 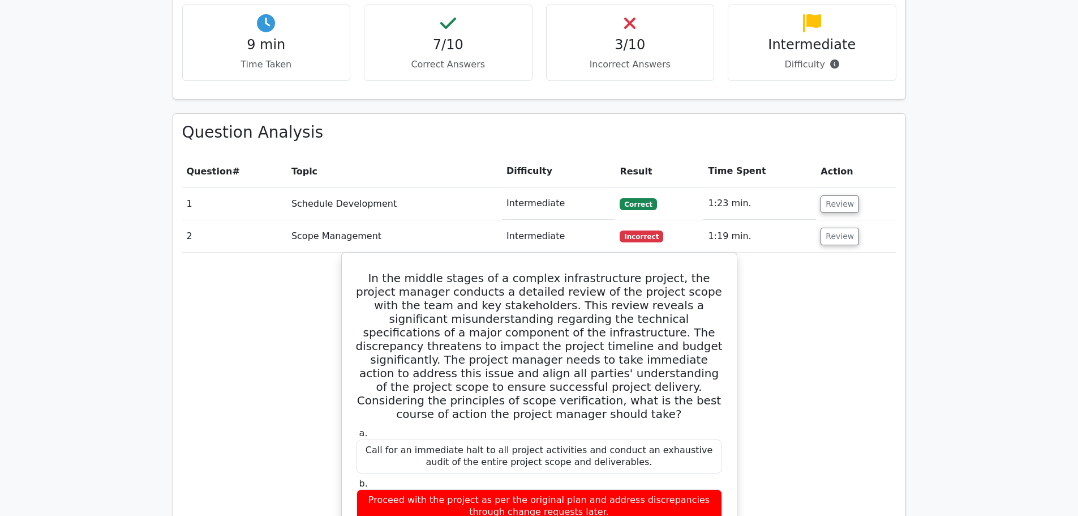 I want to click on span: Correct, so click(x=638, y=204).